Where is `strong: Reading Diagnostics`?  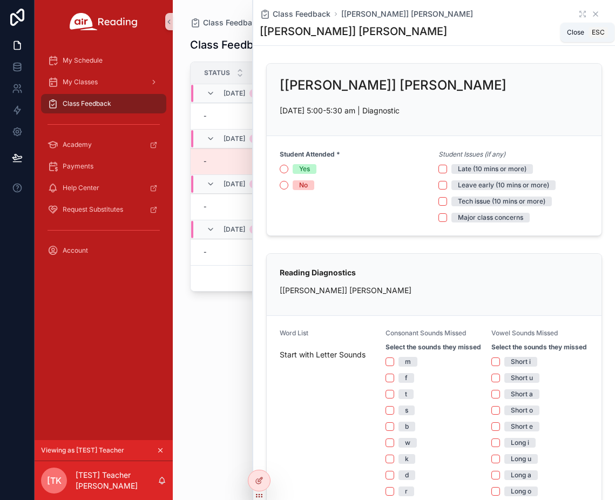
strong: Reading Diagnostics is located at coordinates (318, 272).